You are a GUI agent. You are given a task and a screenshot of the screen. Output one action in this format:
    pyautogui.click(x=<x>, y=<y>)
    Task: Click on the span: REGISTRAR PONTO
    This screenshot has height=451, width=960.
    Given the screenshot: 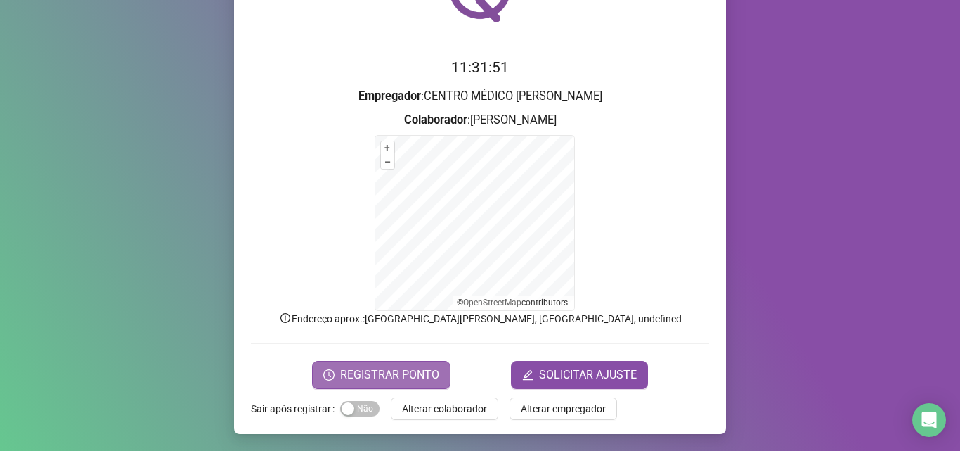 What is the action you would take?
    pyautogui.click(x=389, y=375)
    